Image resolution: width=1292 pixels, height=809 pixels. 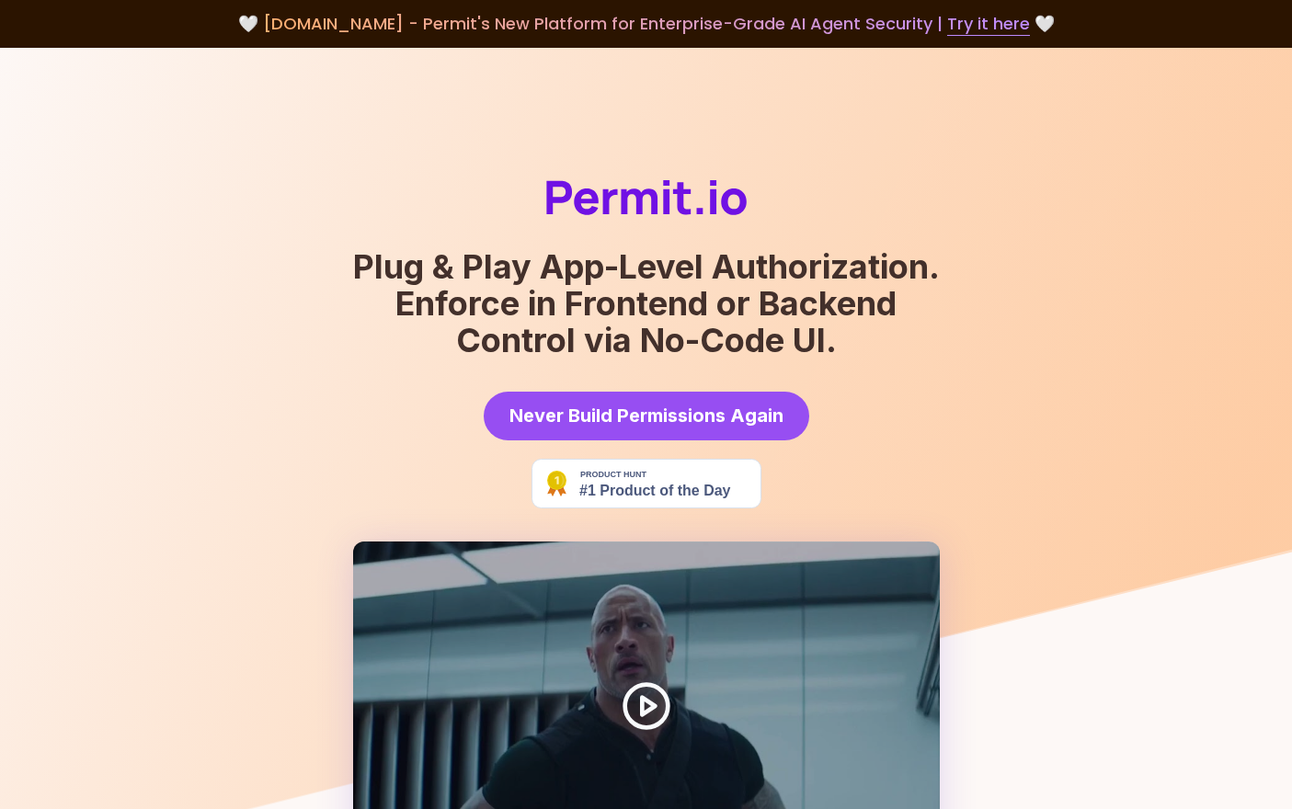 What do you see at coordinates (646, 303) in the screenshot?
I see `span: Enforce in Frontend or Backend` at bounding box center [646, 303].